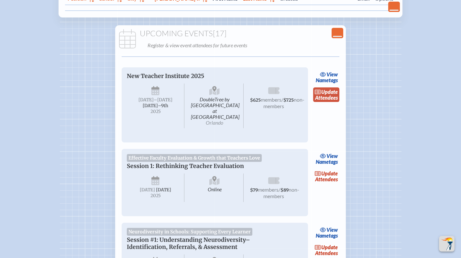 This screenshot has width=461, height=258. Describe the element at coordinates (189, 232) in the screenshot. I see `span: Neurodiversity in Schools: Supporting Every Learner` at that location.